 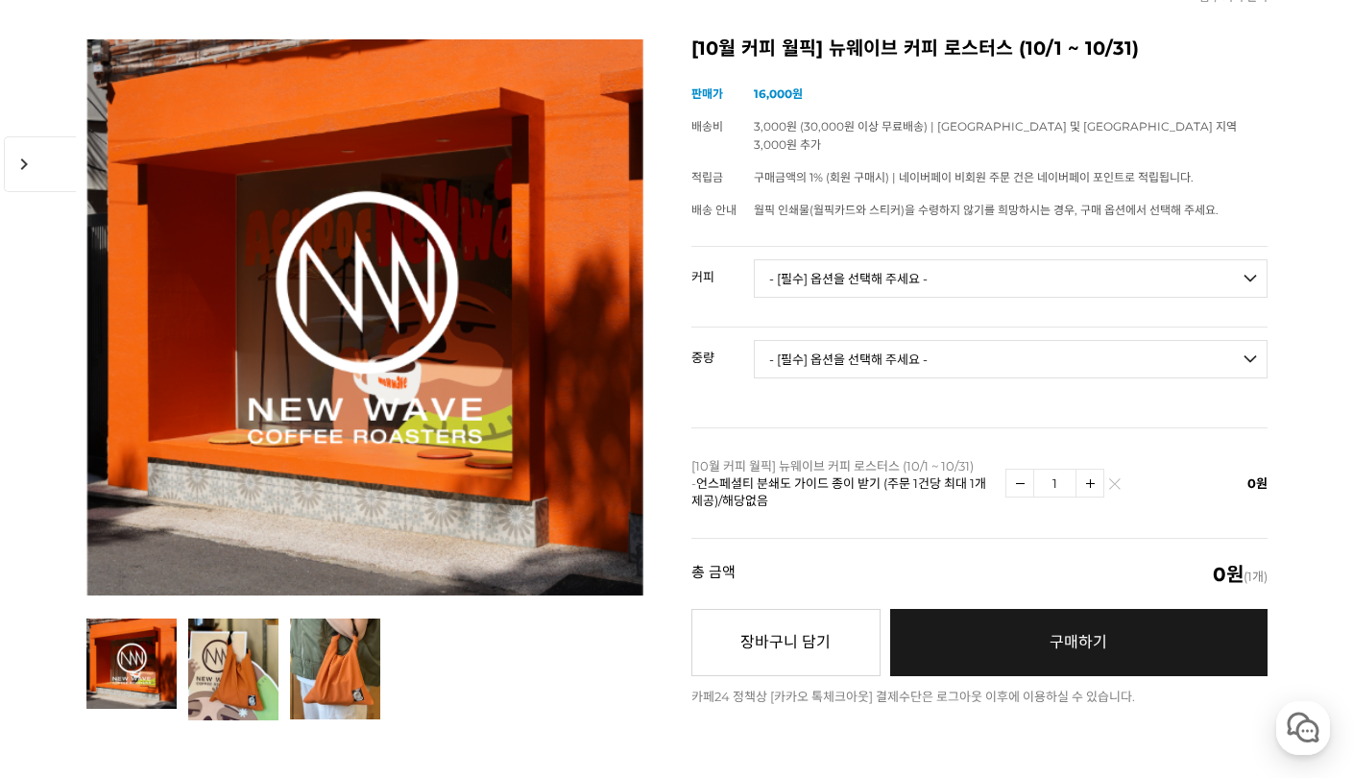 What do you see at coordinates (1228, 574) in the screenshot?
I see `em: 0원` at bounding box center [1228, 574].